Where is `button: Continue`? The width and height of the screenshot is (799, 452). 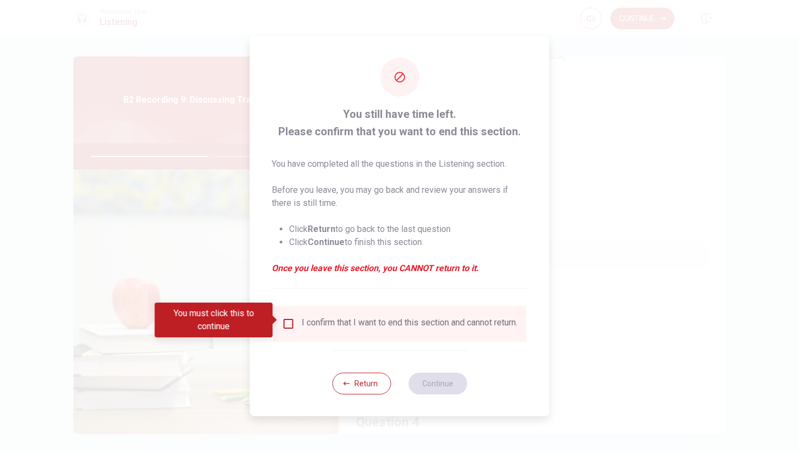 button: Continue is located at coordinates (437, 384).